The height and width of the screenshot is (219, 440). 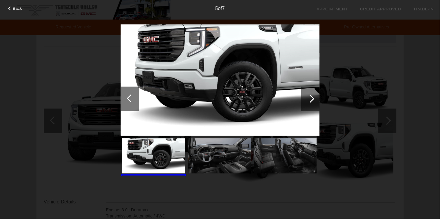 What do you see at coordinates (223, 8) in the screenshot?
I see `span: 7` at bounding box center [223, 8].